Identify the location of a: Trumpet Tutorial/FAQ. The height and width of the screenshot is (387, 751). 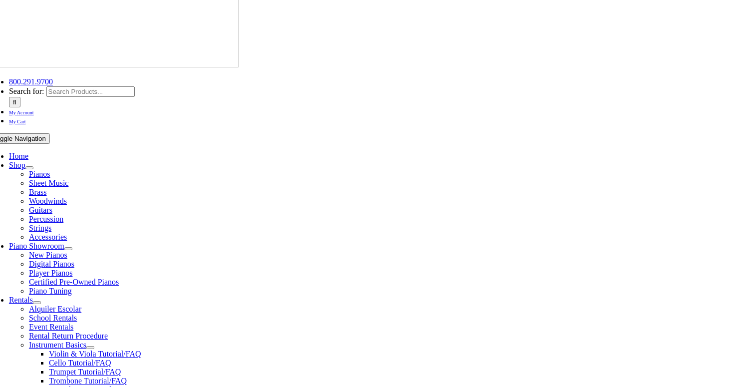
(85, 371).